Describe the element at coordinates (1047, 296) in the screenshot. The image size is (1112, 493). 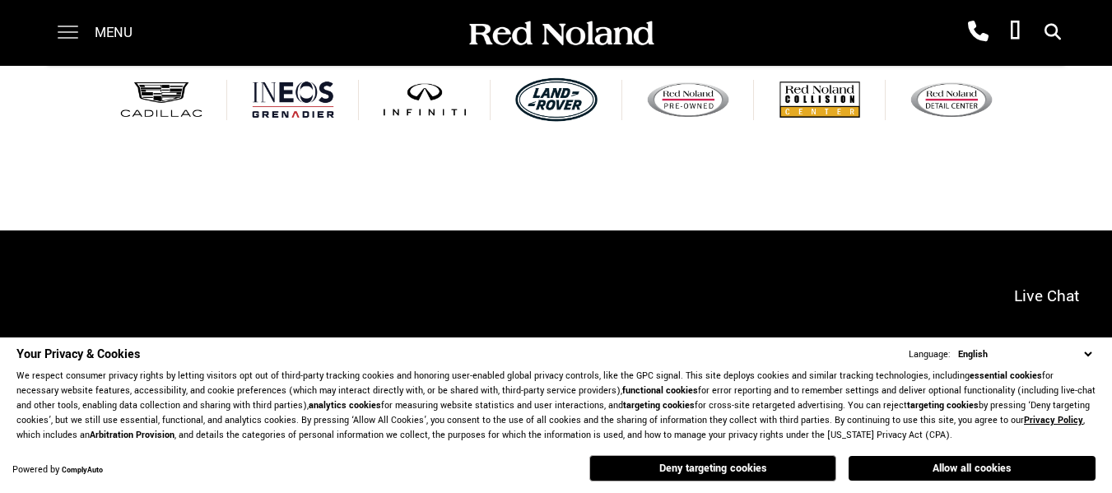
I see `a: Live Chat` at that location.